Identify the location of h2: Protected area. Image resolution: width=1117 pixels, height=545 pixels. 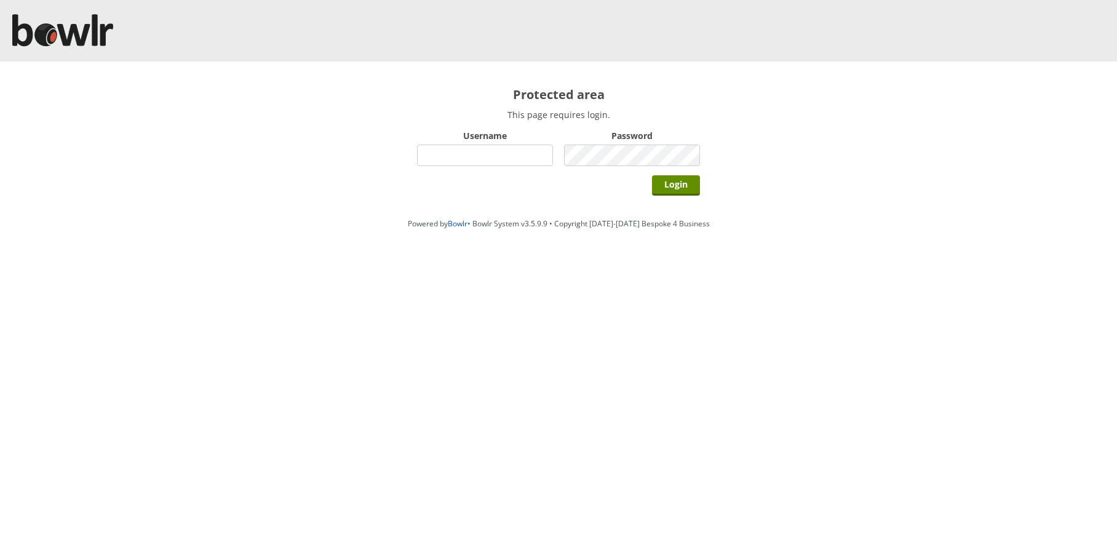
(558, 94).